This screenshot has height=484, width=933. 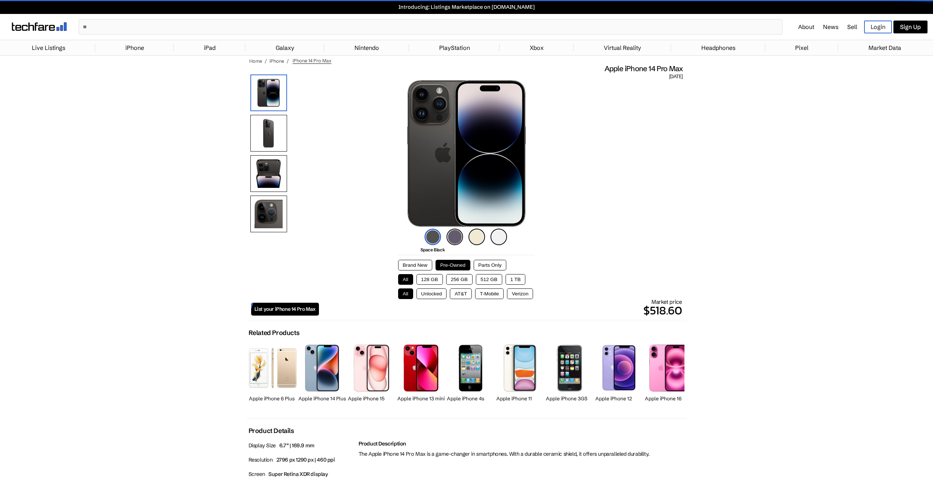 I want to click on a: PlayStation, so click(x=455, y=48).